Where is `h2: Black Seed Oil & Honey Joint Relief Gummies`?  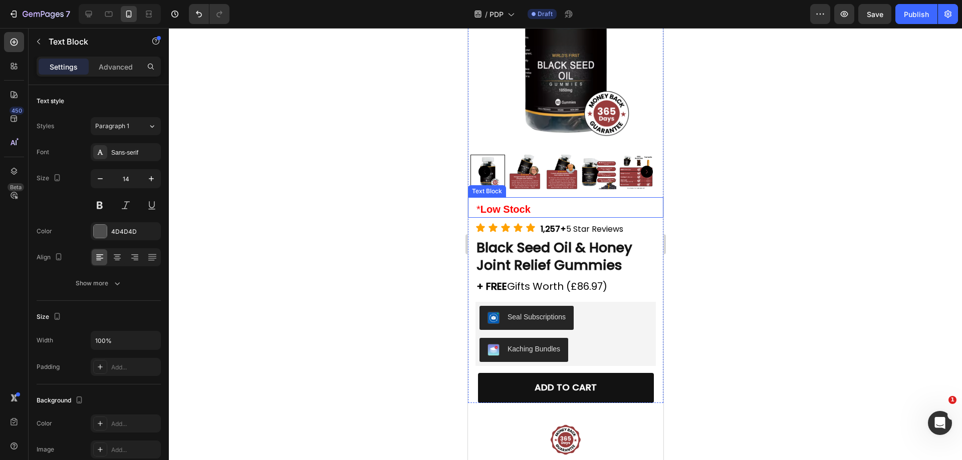
h2: Black Seed Oil & Honey Joint Relief Gummies is located at coordinates (98, 228).